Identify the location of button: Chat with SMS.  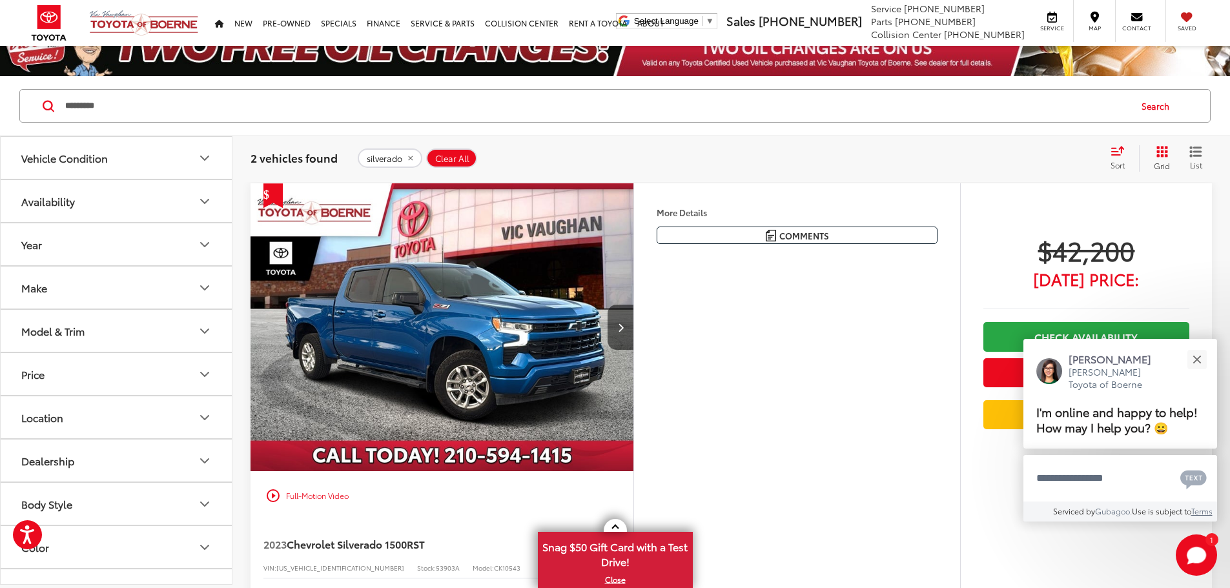
(1193, 478).